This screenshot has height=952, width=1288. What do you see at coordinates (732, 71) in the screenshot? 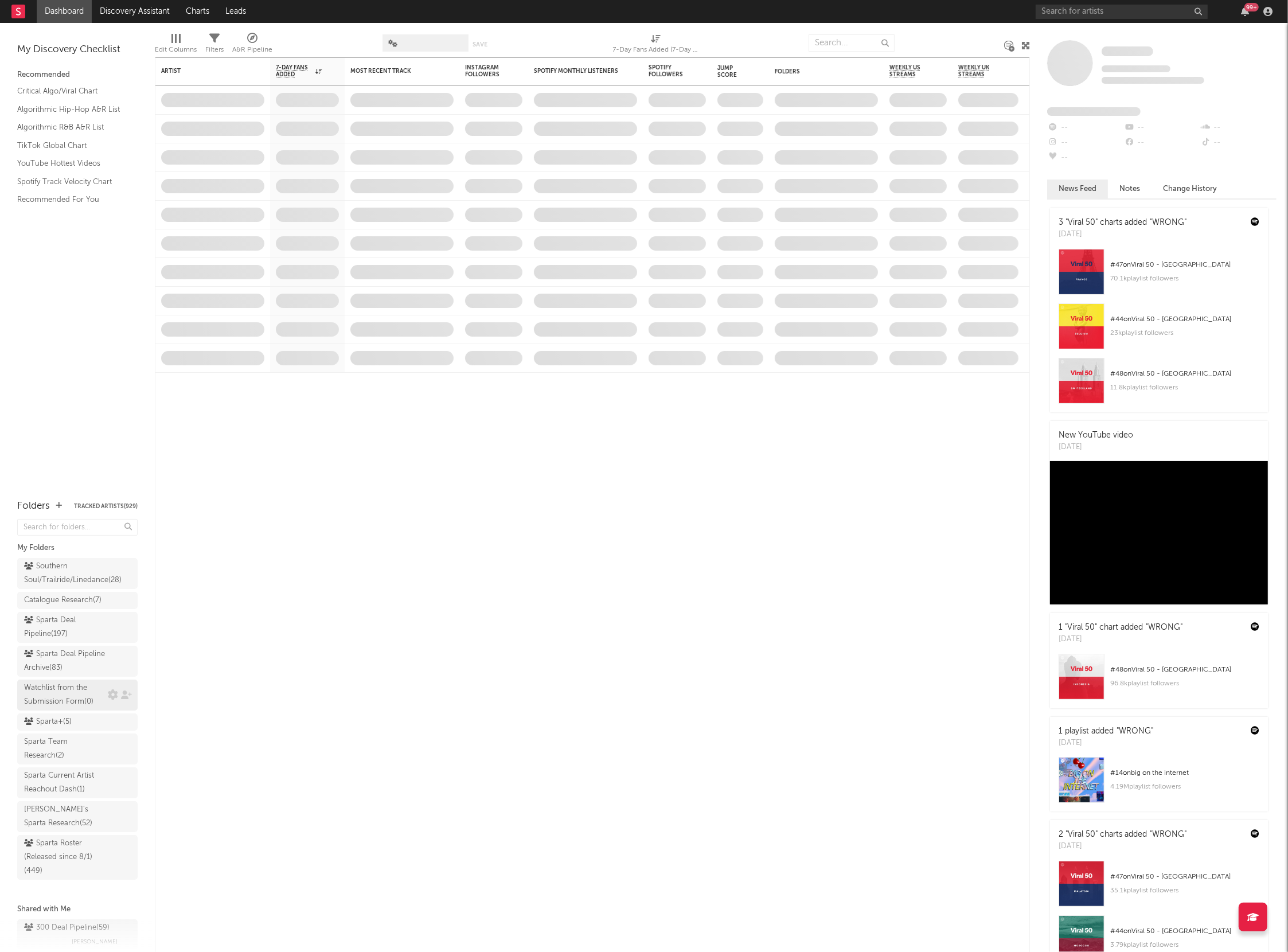
I see `div: Jump Score` at bounding box center [732, 71].